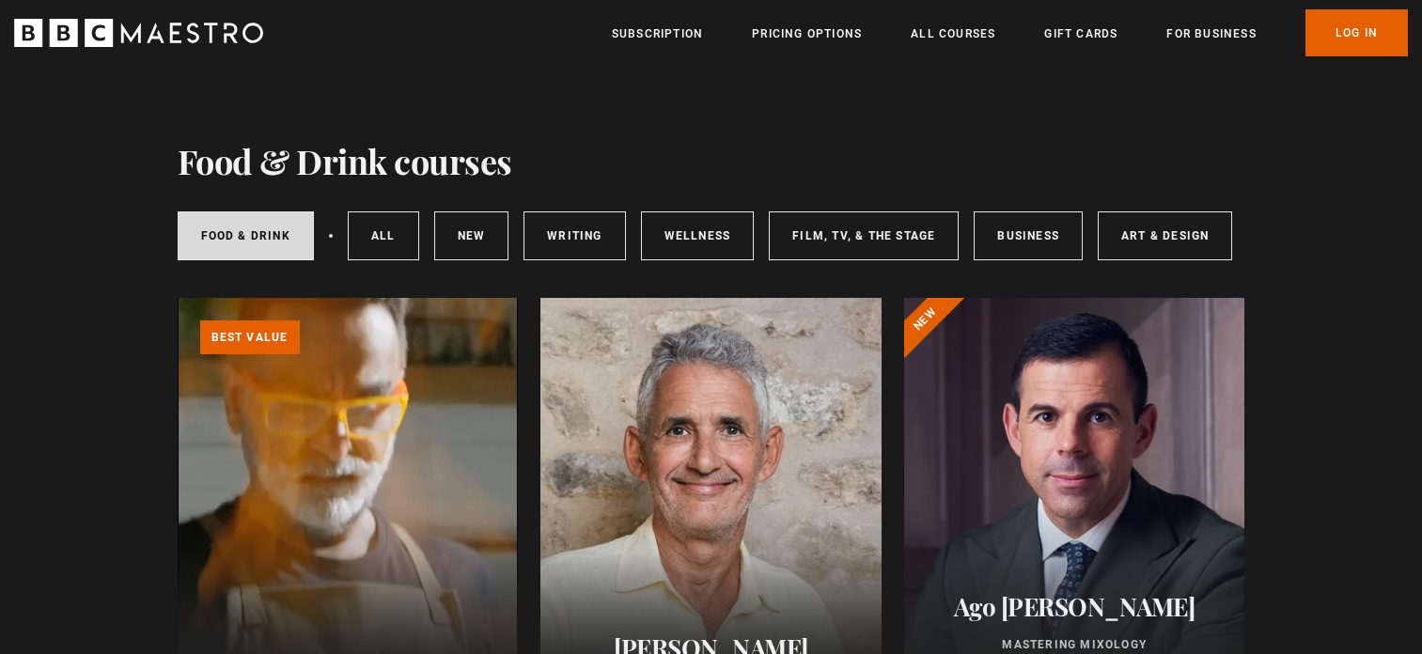 Image resolution: width=1422 pixels, height=654 pixels. What do you see at coordinates (138, 33) in the screenshot?
I see `svg: BBC Maestro` at bounding box center [138, 33].